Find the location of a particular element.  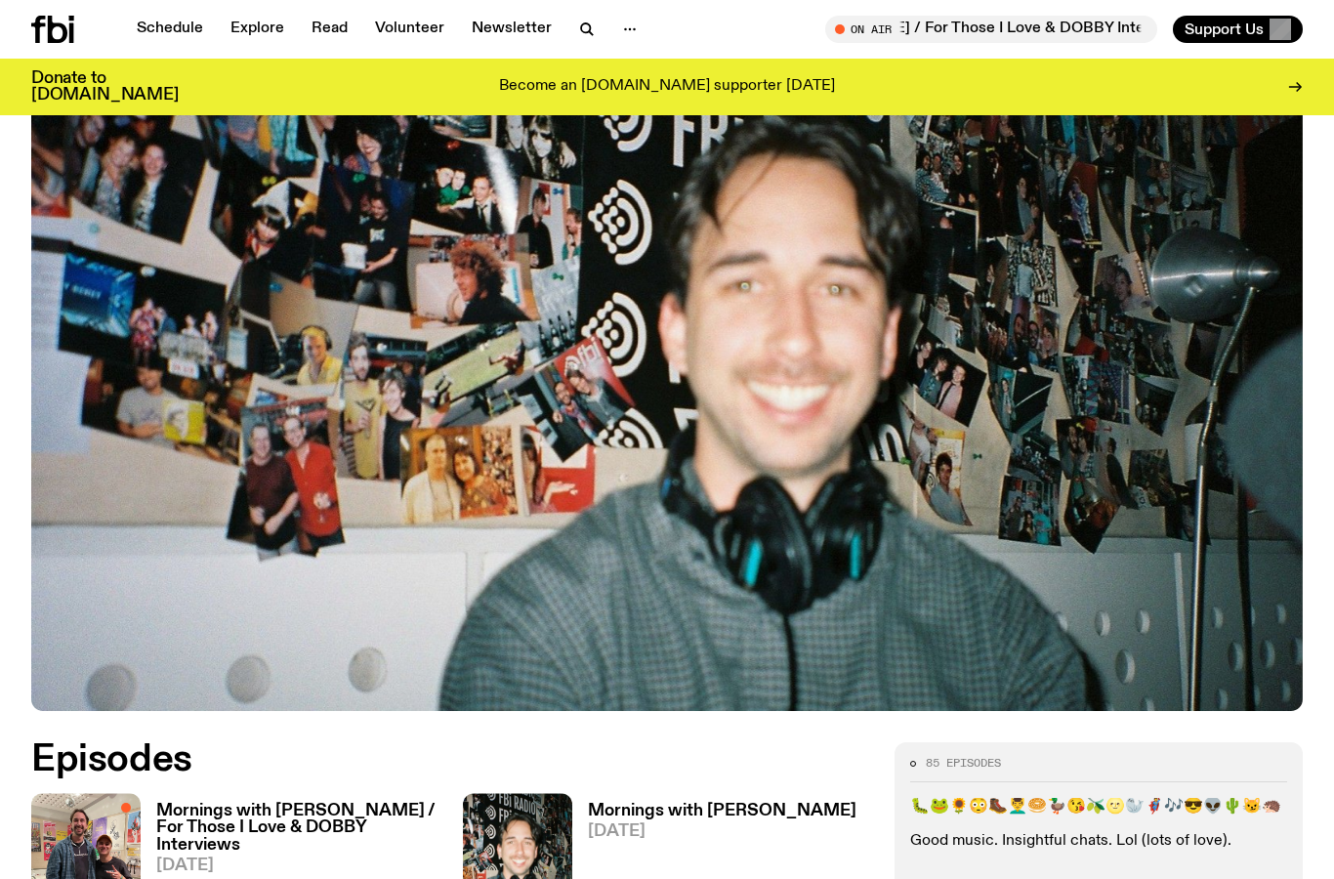

span: 85 episodes is located at coordinates (963, 763).